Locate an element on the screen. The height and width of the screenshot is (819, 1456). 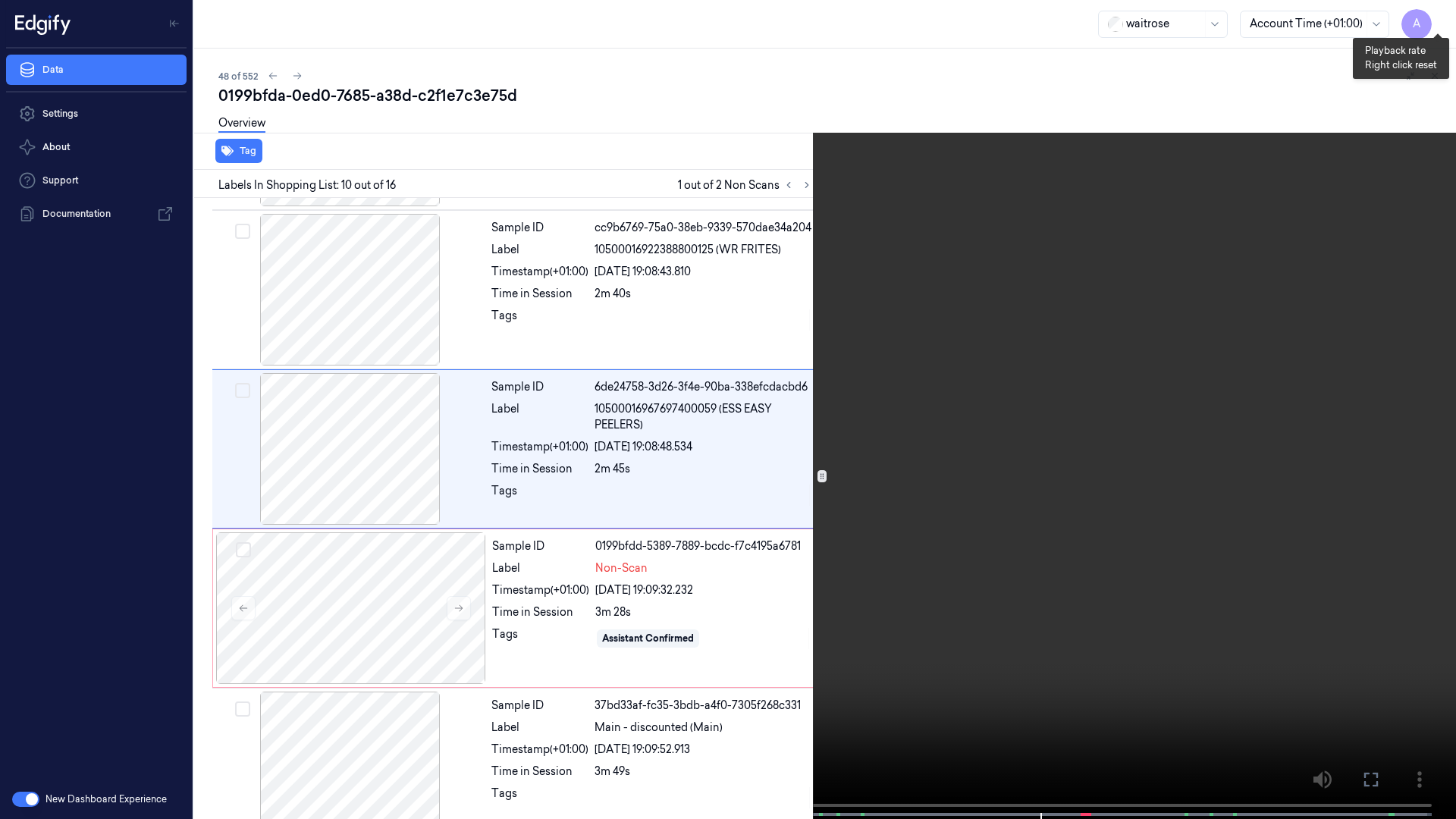
span: 10500016922388800125 (WR FRITES) is located at coordinates (688, 249).